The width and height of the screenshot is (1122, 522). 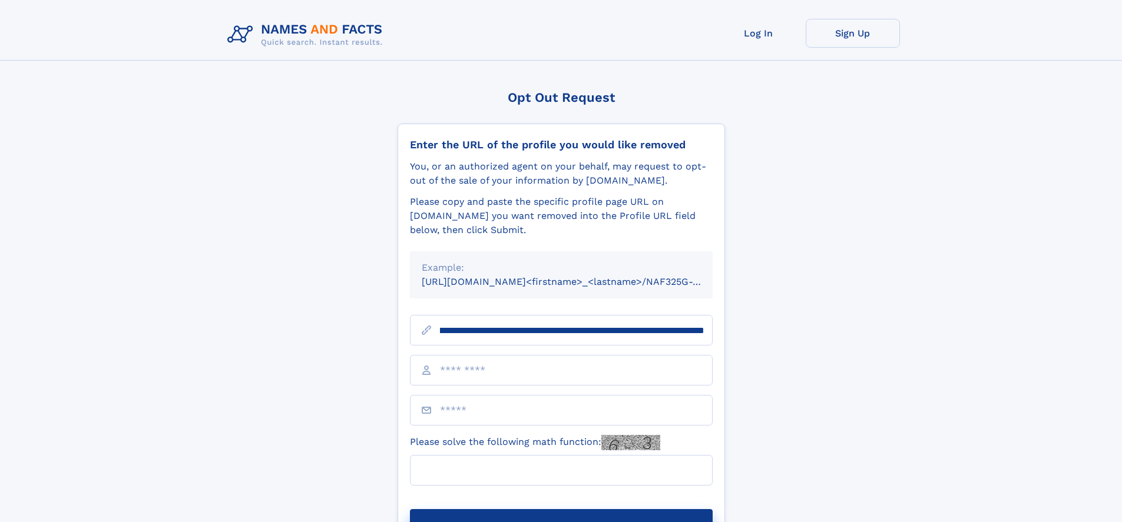 What do you see at coordinates (561, 97) in the screenshot?
I see `div: Opt Out Request` at bounding box center [561, 97].